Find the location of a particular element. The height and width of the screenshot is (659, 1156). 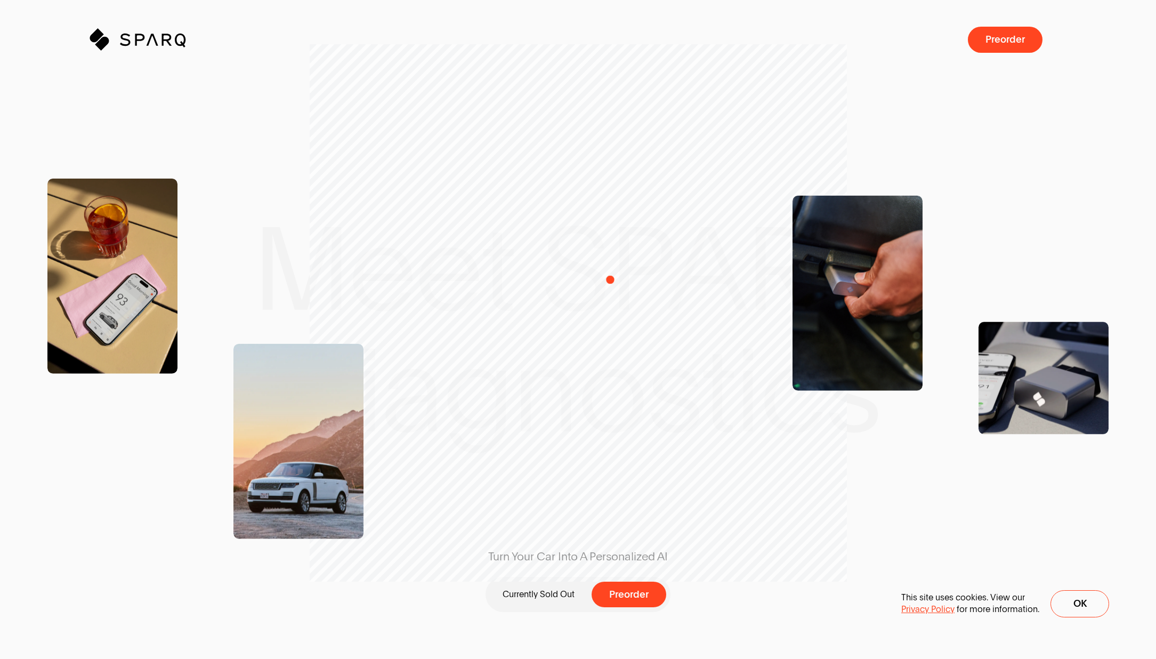

button: Preorder is located at coordinates (629, 594).